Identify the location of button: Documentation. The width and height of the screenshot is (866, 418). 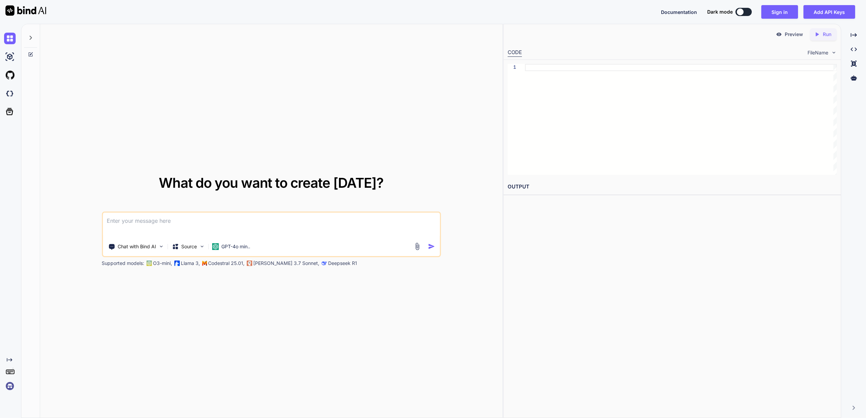
(679, 12).